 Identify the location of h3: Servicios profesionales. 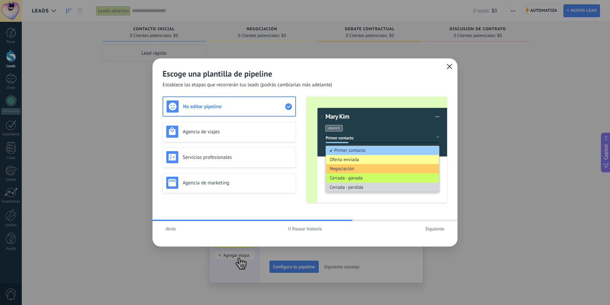
(237, 157).